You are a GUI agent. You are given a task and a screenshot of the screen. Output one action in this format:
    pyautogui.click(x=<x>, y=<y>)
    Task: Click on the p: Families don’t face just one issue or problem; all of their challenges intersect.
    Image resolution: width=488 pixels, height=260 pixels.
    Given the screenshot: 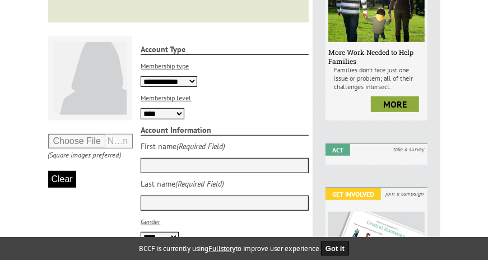 What is the action you would take?
    pyautogui.click(x=376, y=78)
    